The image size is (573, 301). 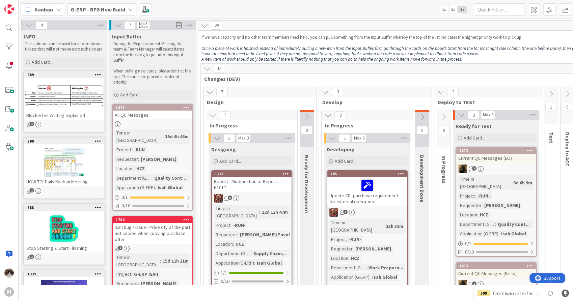 I want to click on span: Developing, so click(x=341, y=150).